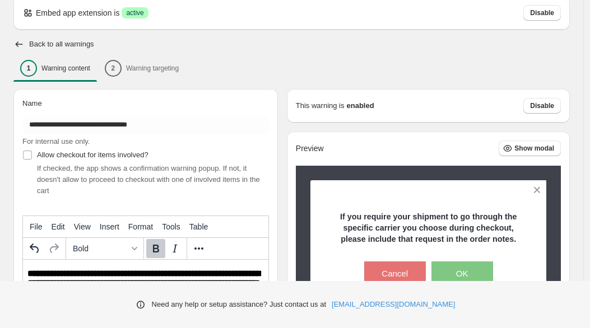 The width and height of the screenshot is (590, 328). I want to click on body: Rich Text Area. Press ALT-0 for help., so click(123, 25).